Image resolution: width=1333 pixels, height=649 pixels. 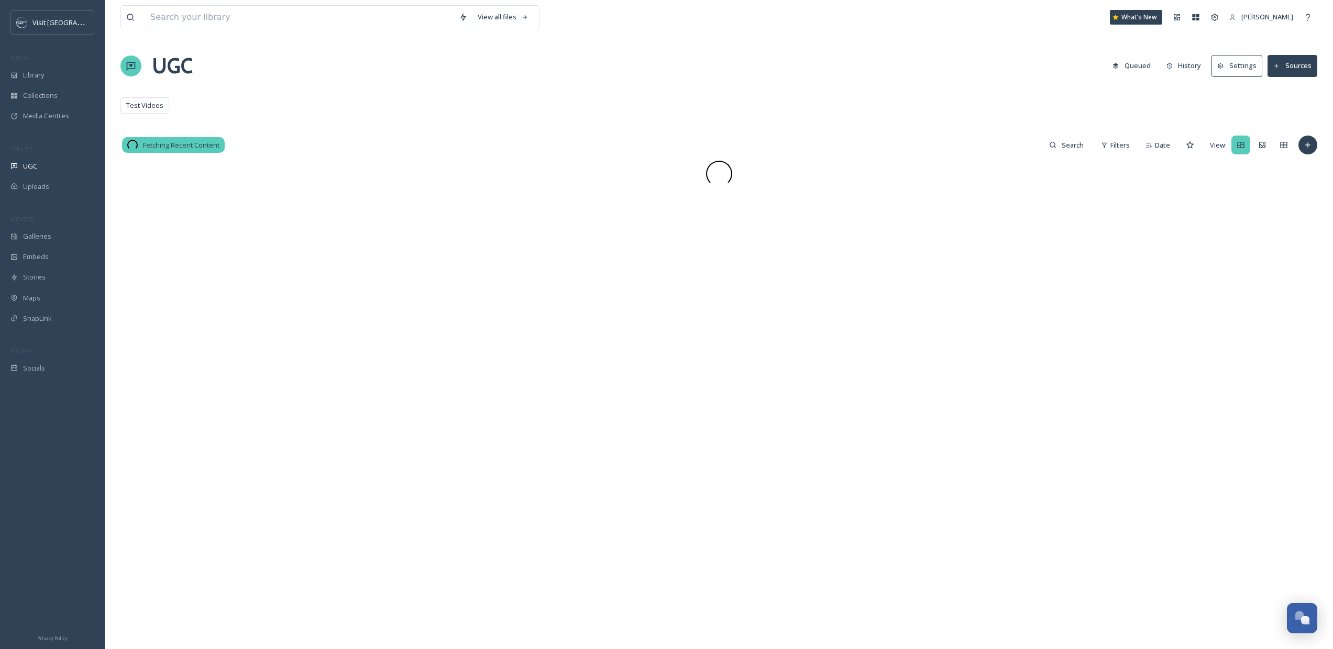 What do you see at coordinates (299, 17) in the screenshot?
I see `input: Search your library` at bounding box center [299, 17].